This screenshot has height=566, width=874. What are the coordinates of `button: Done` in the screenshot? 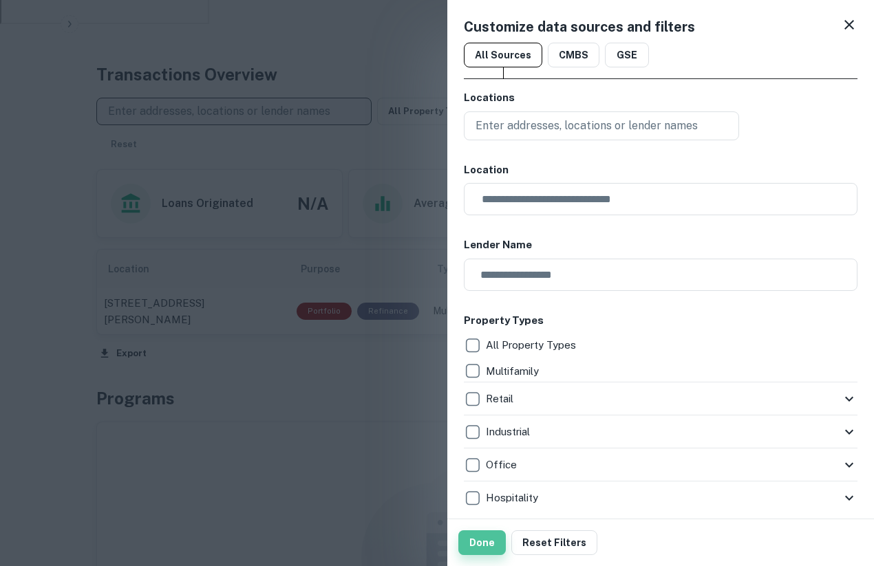 It's located at (482, 543).